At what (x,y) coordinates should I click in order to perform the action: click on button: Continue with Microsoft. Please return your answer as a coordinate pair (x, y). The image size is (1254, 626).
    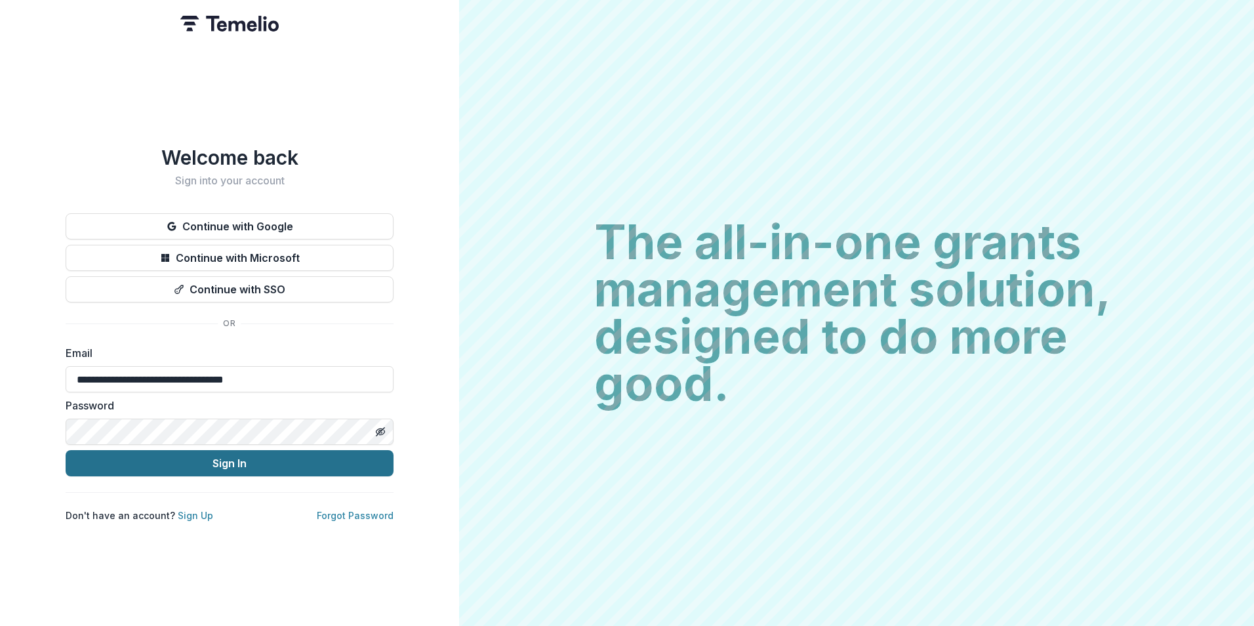
    Looking at the image, I should click on (230, 258).